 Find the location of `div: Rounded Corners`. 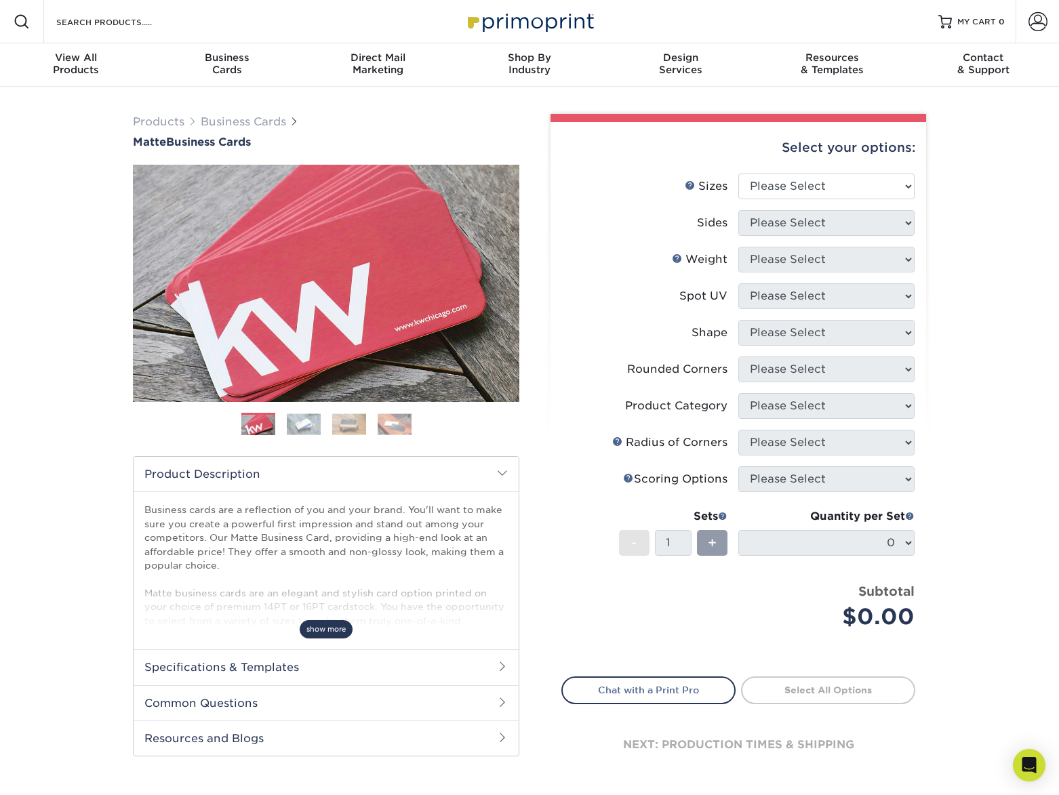

div: Rounded Corners is located at coordinates (677, 370).